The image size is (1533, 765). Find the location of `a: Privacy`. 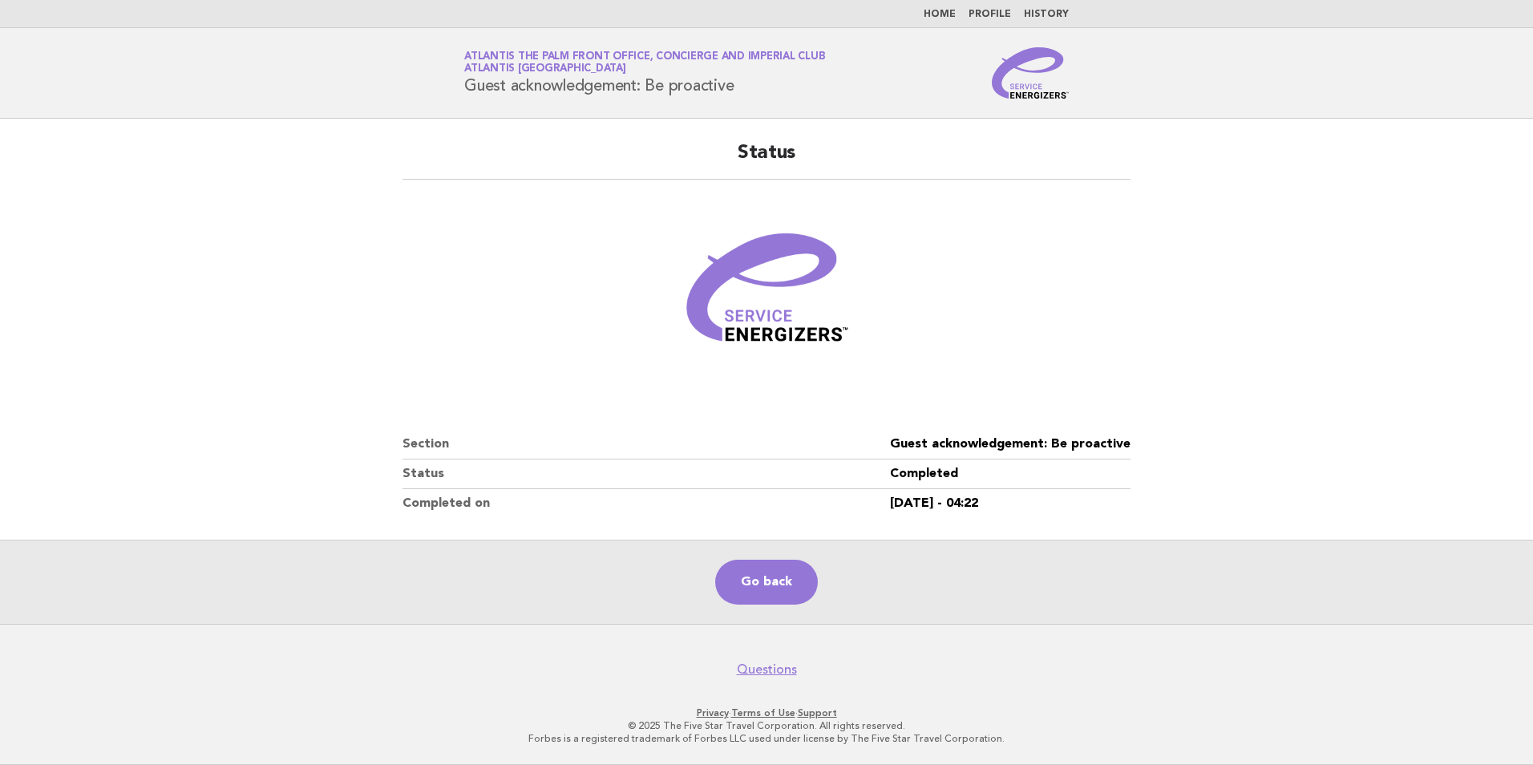

a: Privacy is located at coordinates (713, 713).